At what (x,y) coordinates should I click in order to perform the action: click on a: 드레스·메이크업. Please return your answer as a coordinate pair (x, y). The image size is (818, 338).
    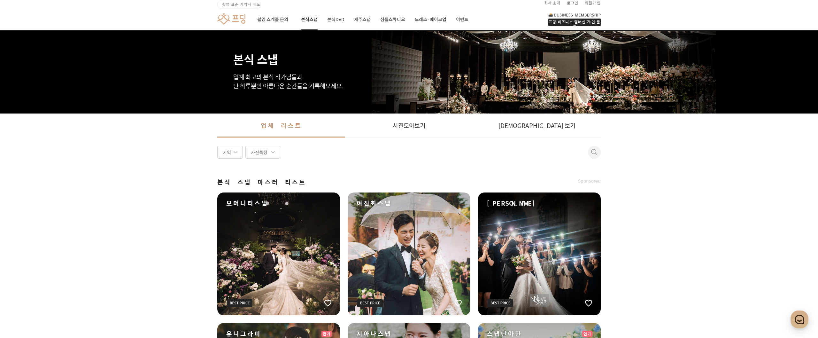
    Looking at the image, I should click on (430, 19).